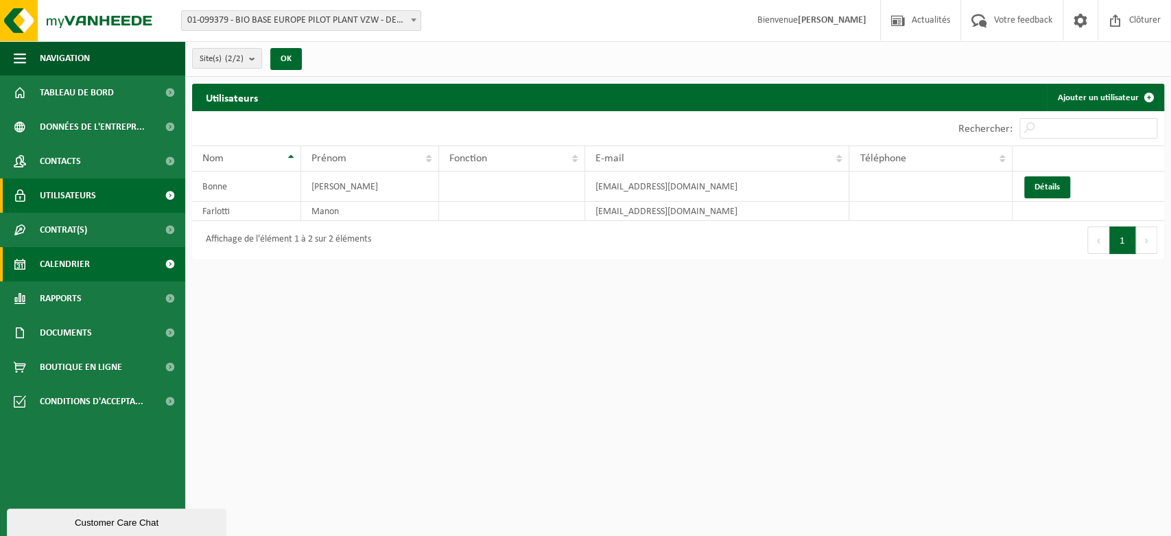 The height and width of the screenshot is (536, 1171). Describe the element at coordinates (60, 298) in the screenshot. I see `span: Rapports` at that location.